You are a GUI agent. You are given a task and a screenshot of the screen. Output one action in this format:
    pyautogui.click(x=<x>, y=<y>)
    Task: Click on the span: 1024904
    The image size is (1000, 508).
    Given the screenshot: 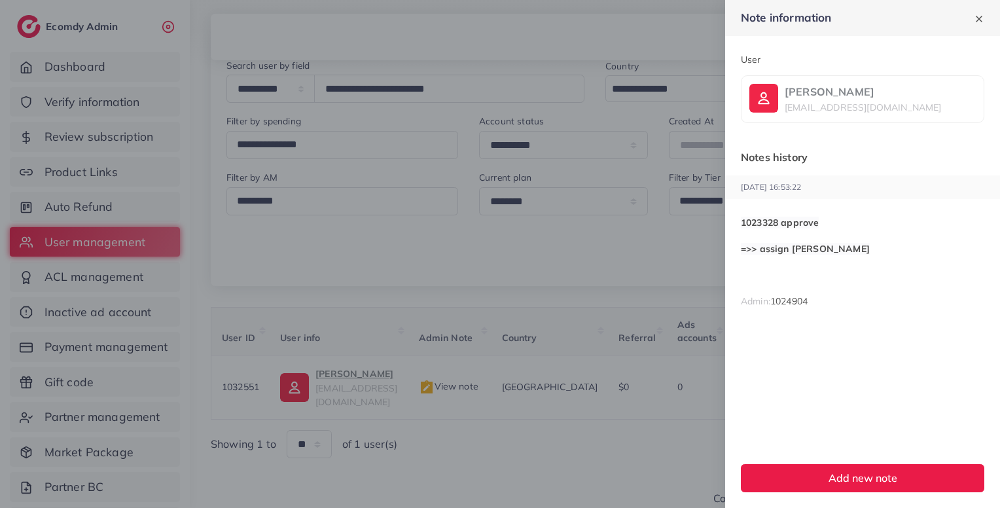 What is the action you would take?
    pyautogui.click(x=788, y=301)
    